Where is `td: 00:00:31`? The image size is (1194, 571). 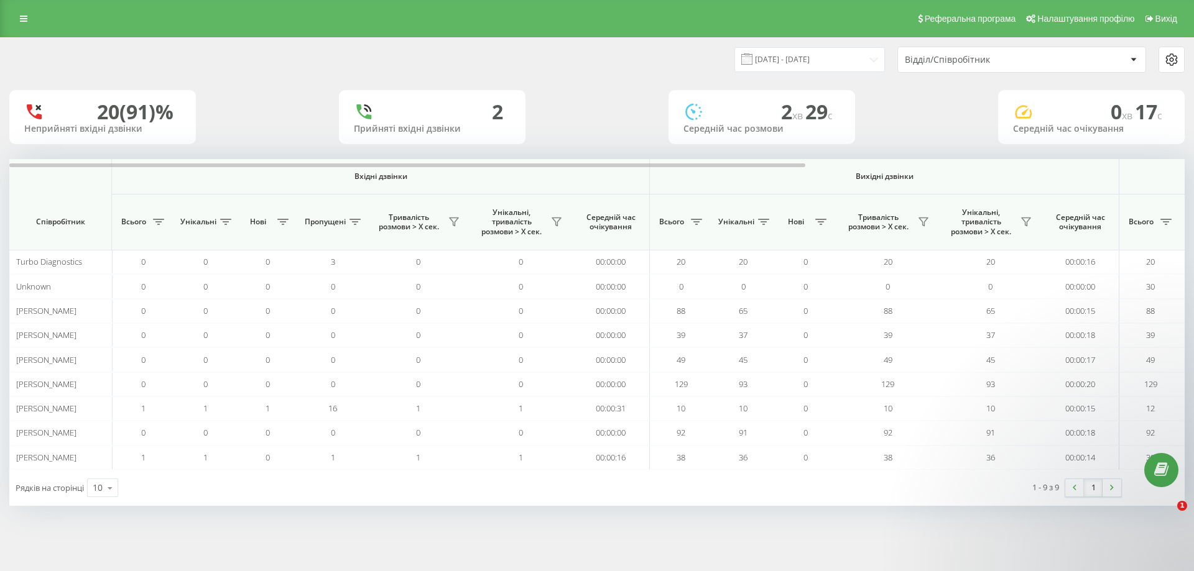
td: 00:00:31 is located at coordinates (611, 408).